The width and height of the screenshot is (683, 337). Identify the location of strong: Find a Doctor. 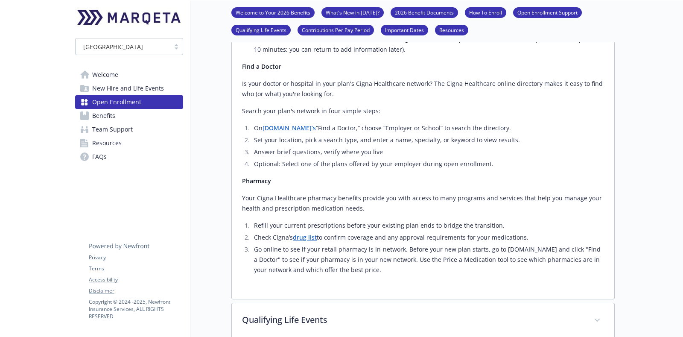
(262, 66).